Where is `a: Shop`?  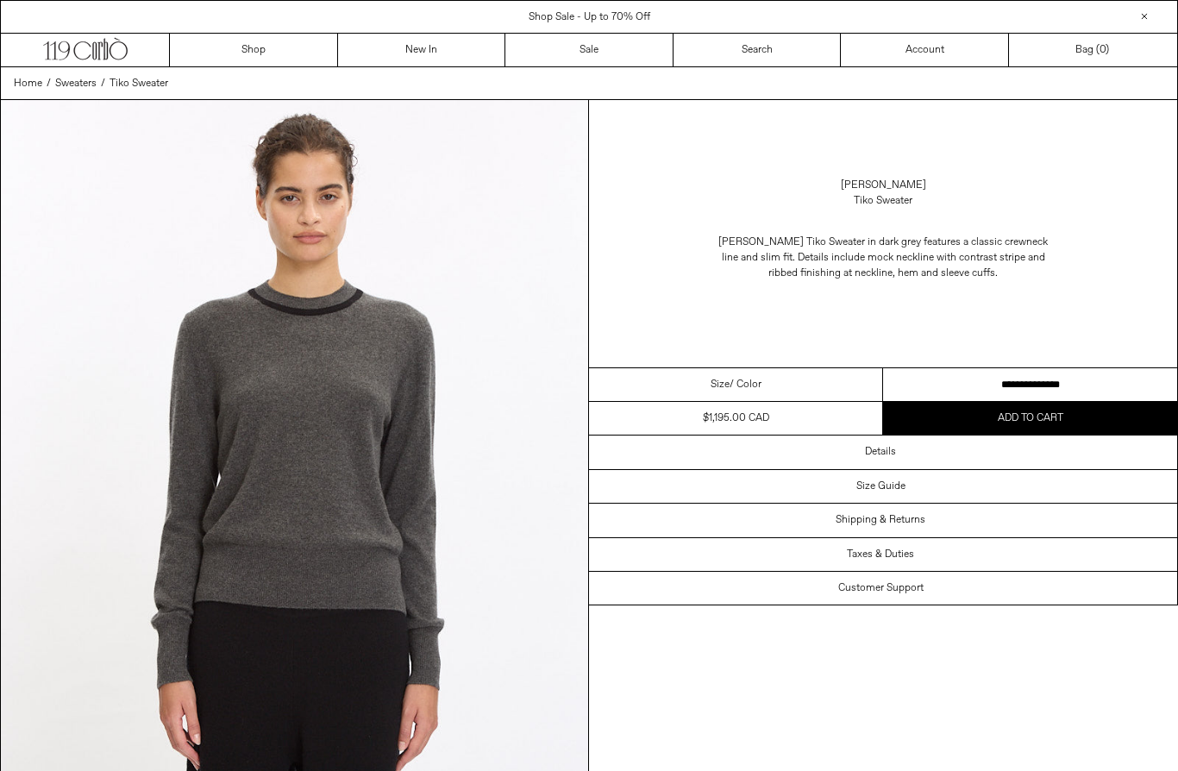
a: Shop is located at coordinates (253, 50).